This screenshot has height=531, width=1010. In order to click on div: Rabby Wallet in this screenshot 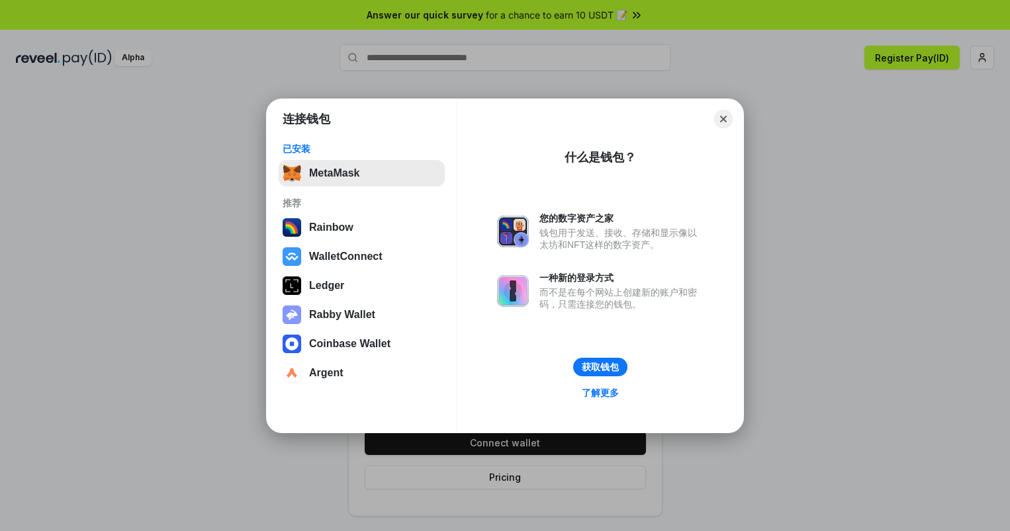, I will do `click(342, 315)`.